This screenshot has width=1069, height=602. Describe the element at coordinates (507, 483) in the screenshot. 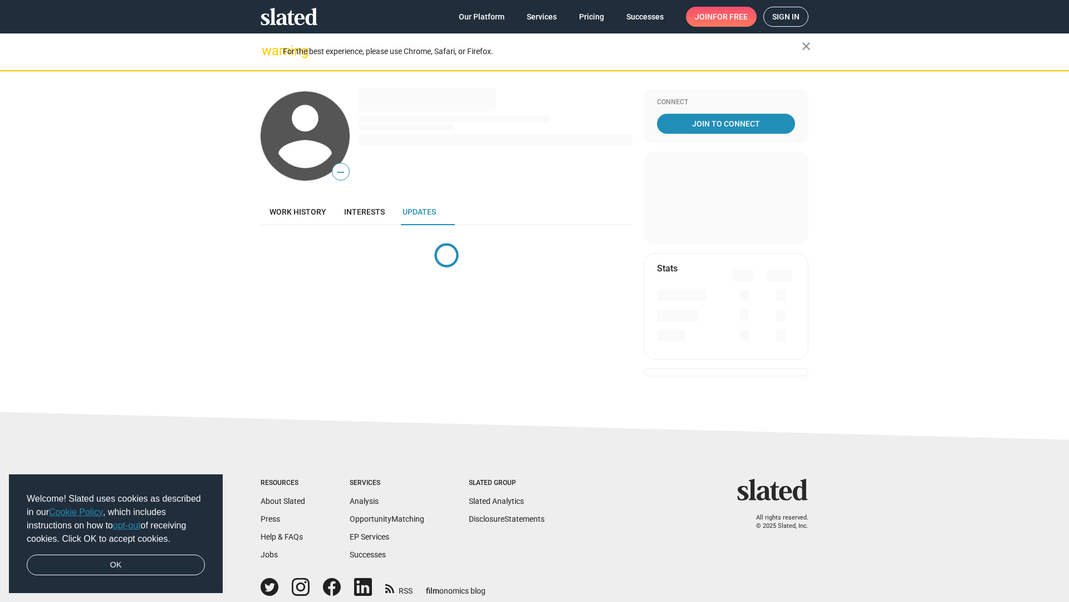

I see `div: Slated Group` at that location.